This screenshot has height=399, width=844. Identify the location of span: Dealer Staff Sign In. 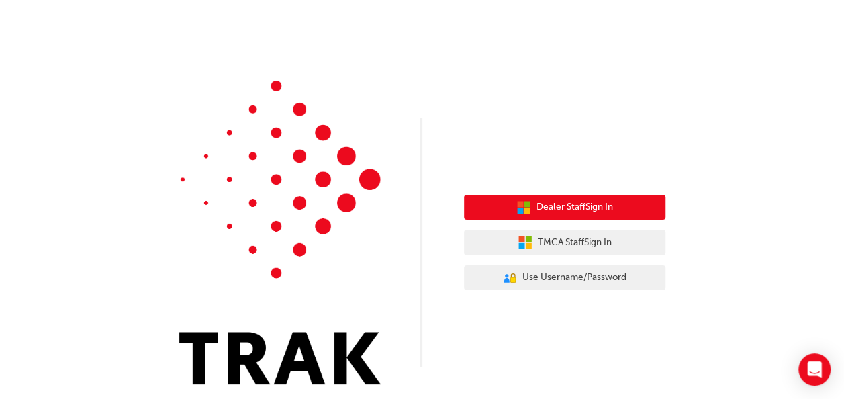
(575, 207).